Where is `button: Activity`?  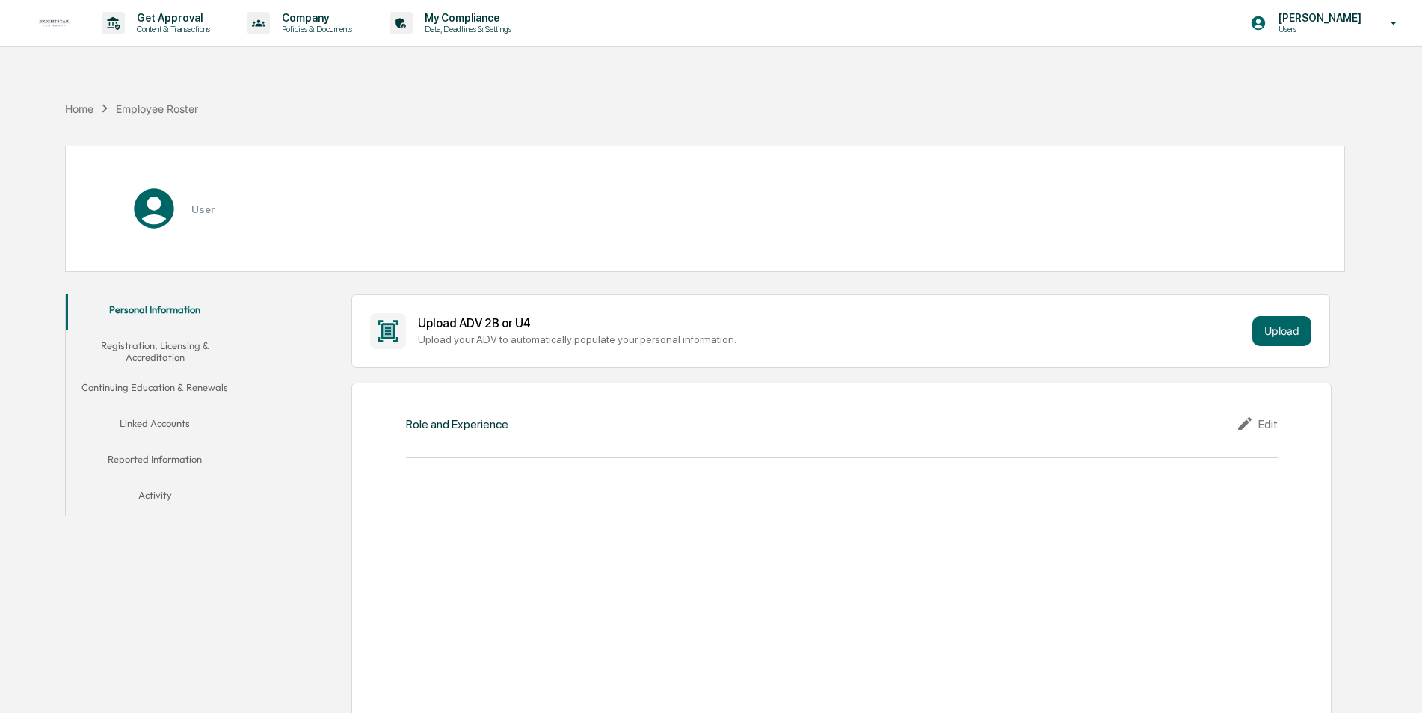 button: Activity is located at coordinates (155, 498).